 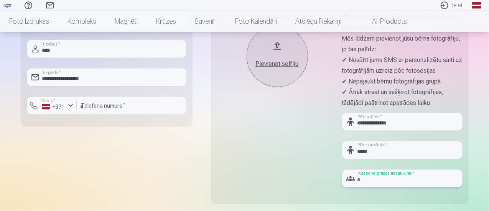 What do you see at coordinates (166, 21) in the screenshot?
I see `a: Krūzes` at bounding box center [166, 21].